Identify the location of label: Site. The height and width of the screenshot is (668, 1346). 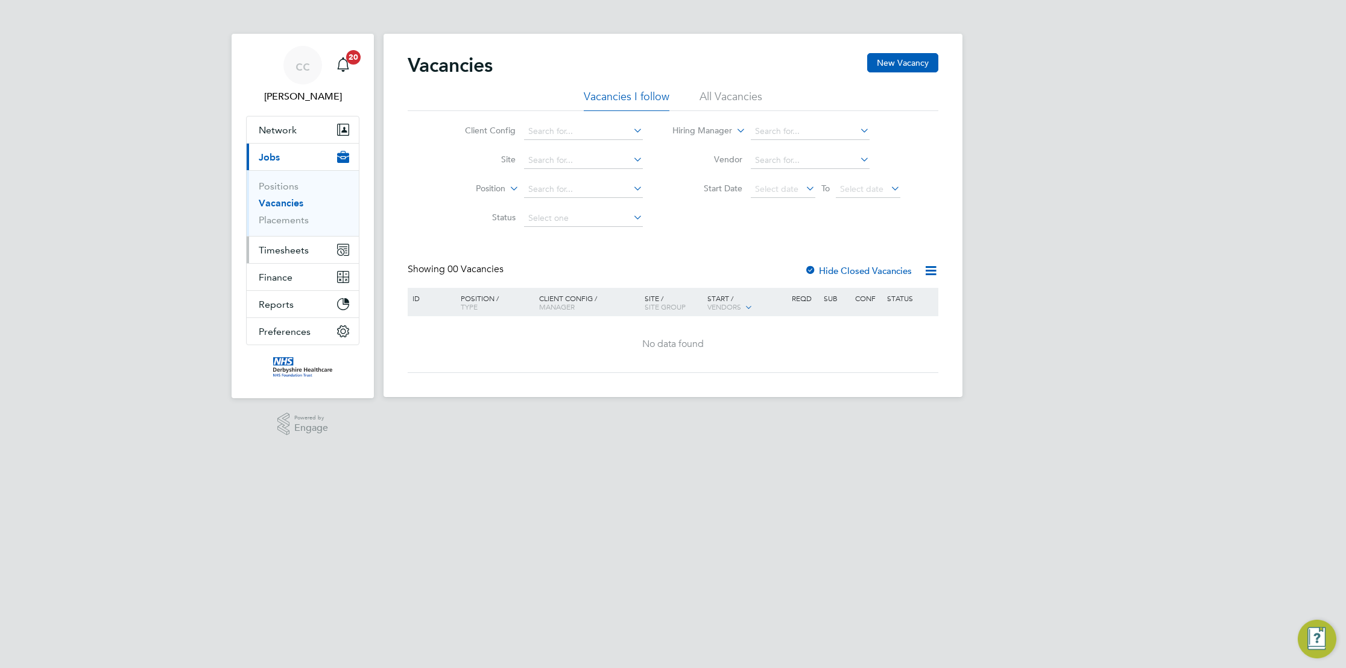
(481, 159).